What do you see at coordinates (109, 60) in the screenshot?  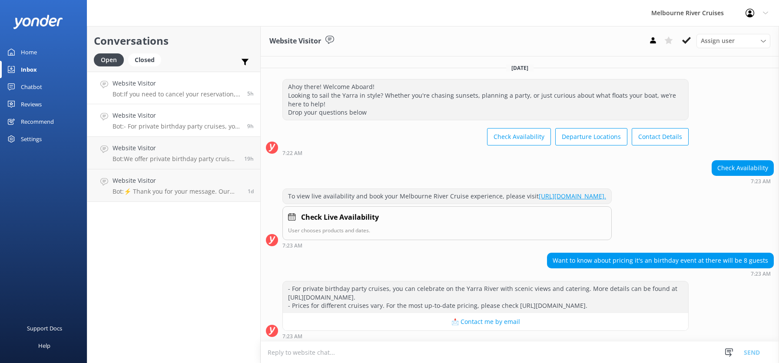 I see `div: Open` at bounding box center [109, 60].